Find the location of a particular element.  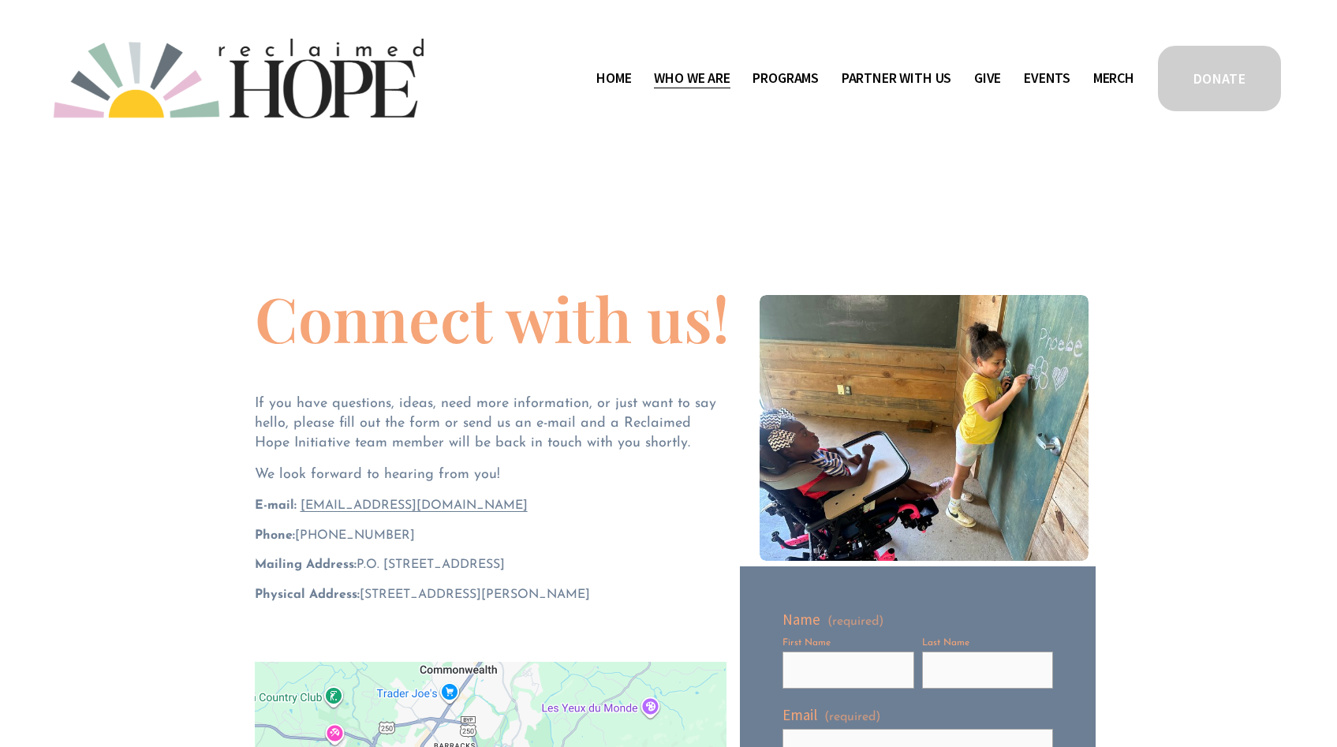

a: DONATE is located at coordinates (1219, 78).